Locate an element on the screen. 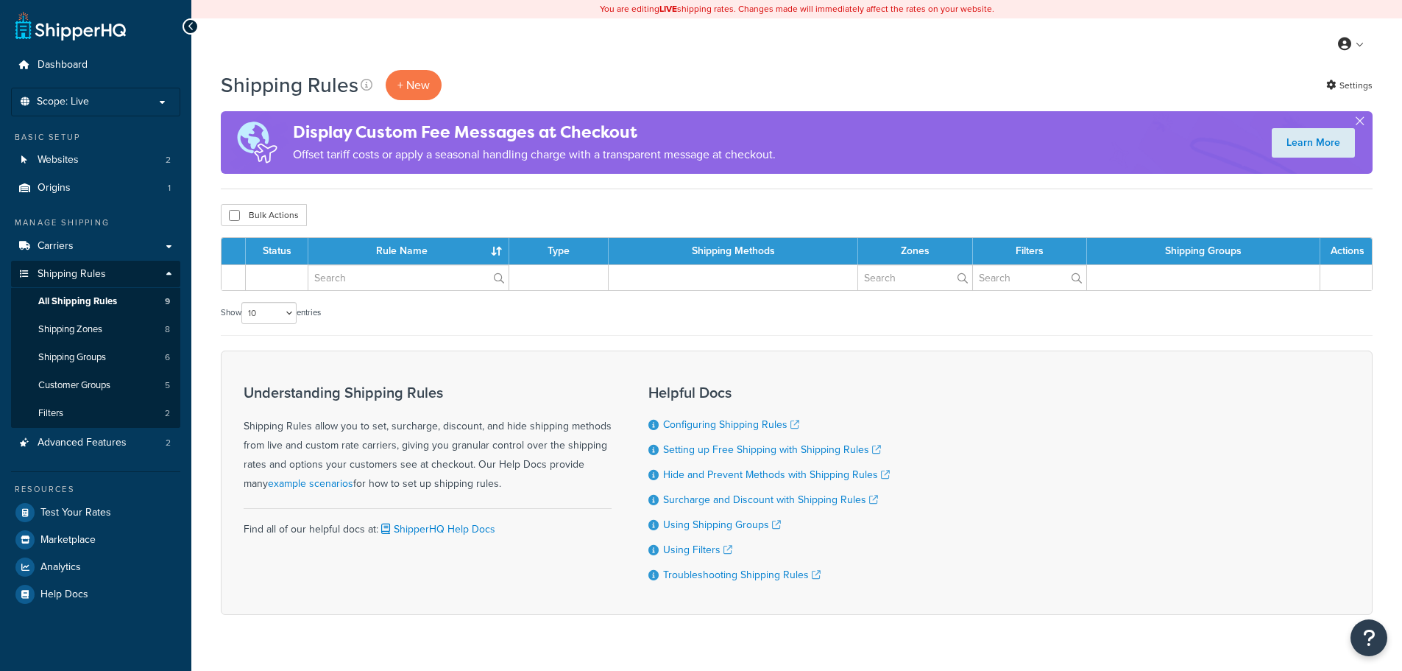 The height and width of the screenshot is (671, 1402). th: Shipping Groups is located at coordinates (1204, 251).